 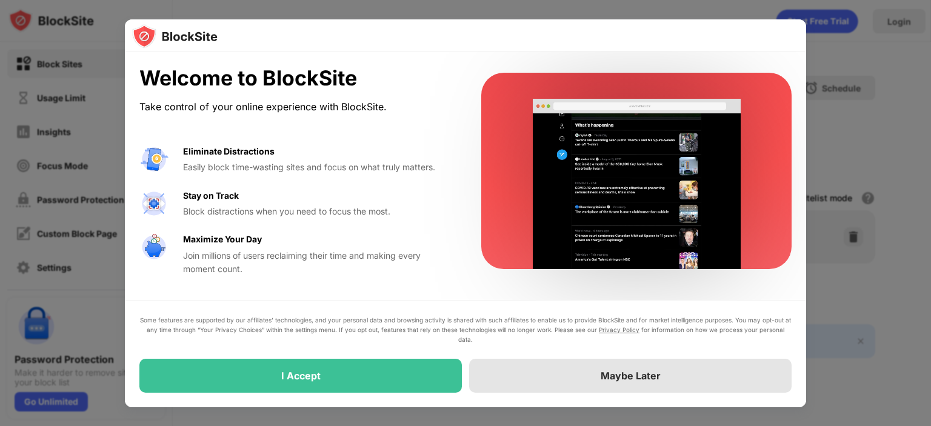 What do you see at coordinates (318, 211) in the screenshot?
I see `div: Block distractions when you need to focus the most.` at bounding box center [318, 211].